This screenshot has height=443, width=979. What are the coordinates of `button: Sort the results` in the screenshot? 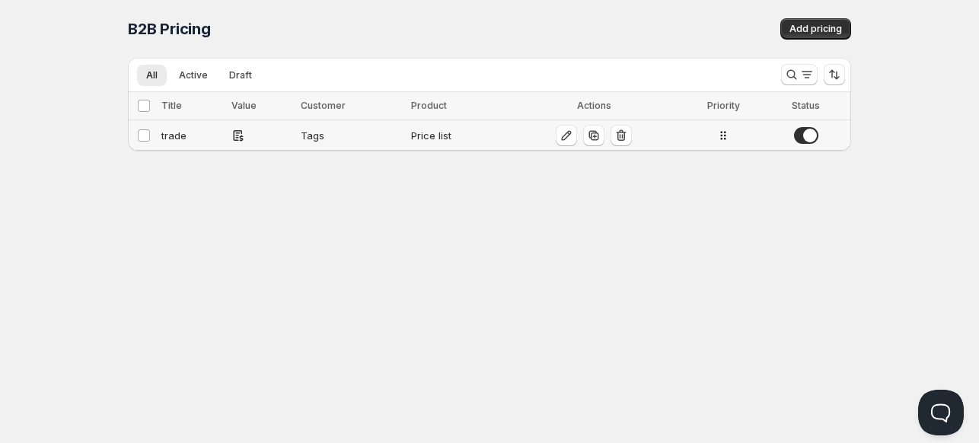 It's located at (834, 75).